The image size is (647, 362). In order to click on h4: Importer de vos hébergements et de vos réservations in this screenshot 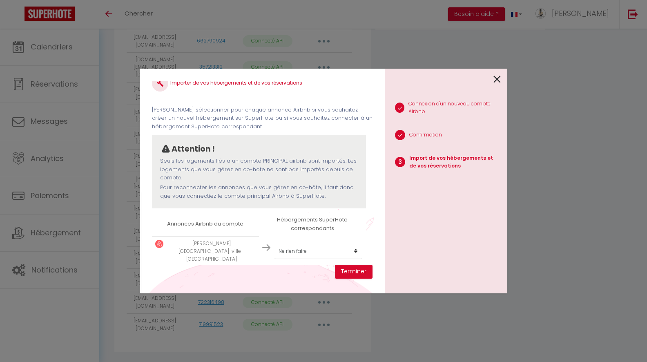, I will do `click(262, 83)`.